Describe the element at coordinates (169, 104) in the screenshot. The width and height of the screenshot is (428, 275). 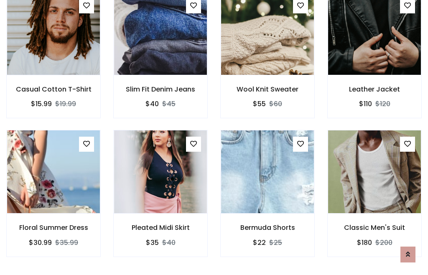
I see `del: $45` at that location.